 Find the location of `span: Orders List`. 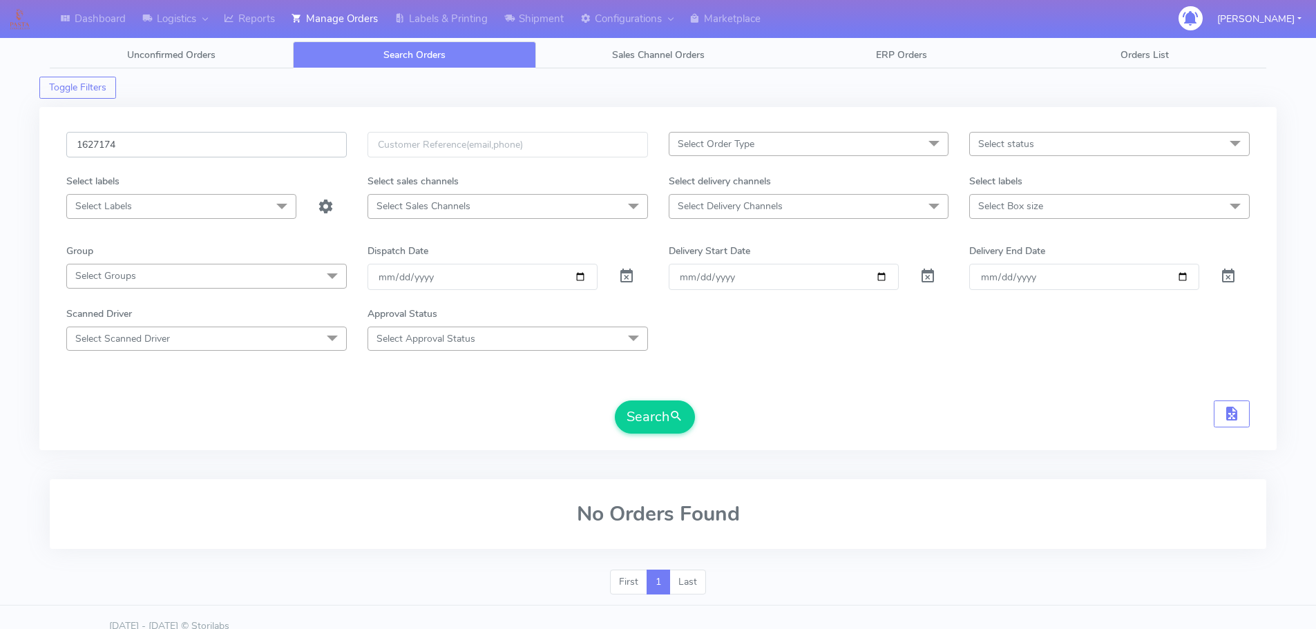

span: Orders List is located at coordinates (1144, 55).